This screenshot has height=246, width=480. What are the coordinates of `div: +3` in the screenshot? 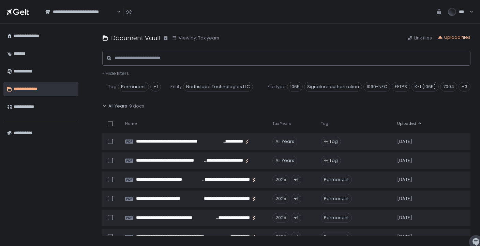 It's located at (464, 87).